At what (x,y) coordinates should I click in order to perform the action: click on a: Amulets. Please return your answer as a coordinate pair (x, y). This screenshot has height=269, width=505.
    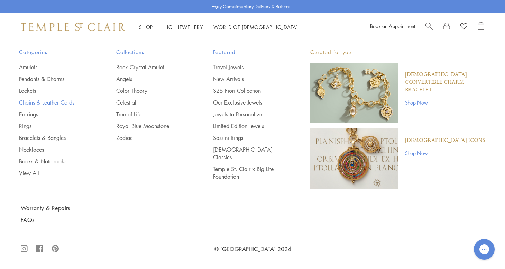
    Looking at the image, I should click on (54, 67).